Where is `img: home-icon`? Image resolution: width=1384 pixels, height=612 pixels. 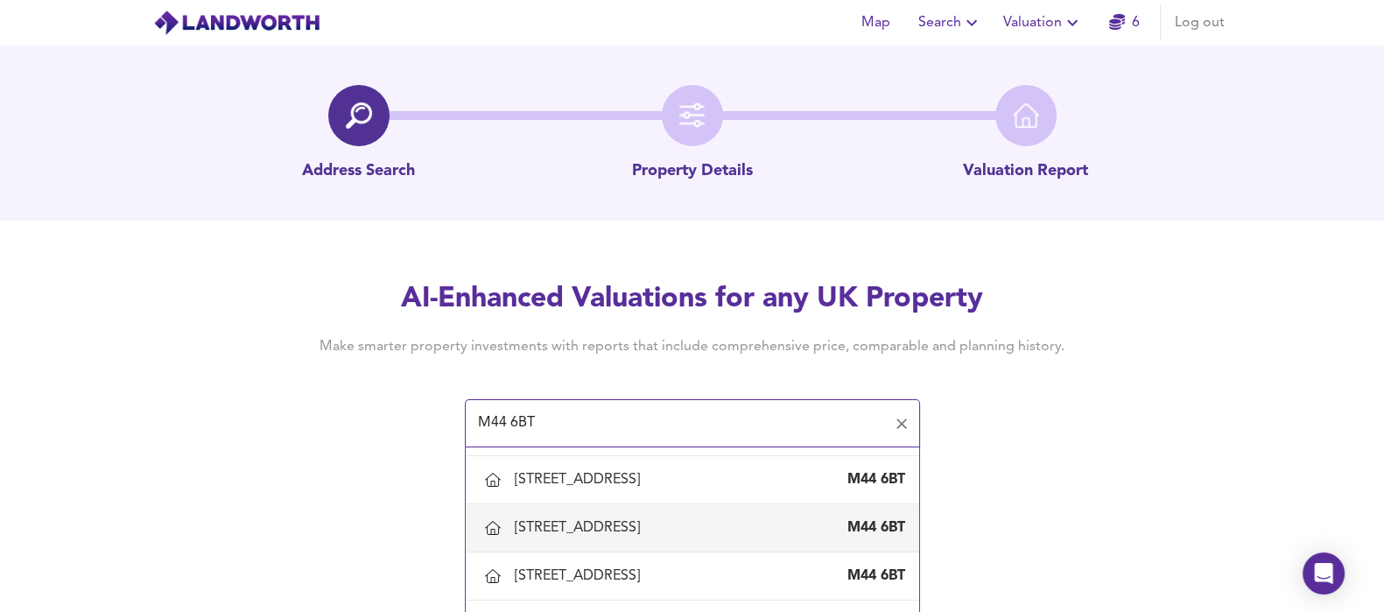
img: home-icon is located at coordinates (1026, 116).